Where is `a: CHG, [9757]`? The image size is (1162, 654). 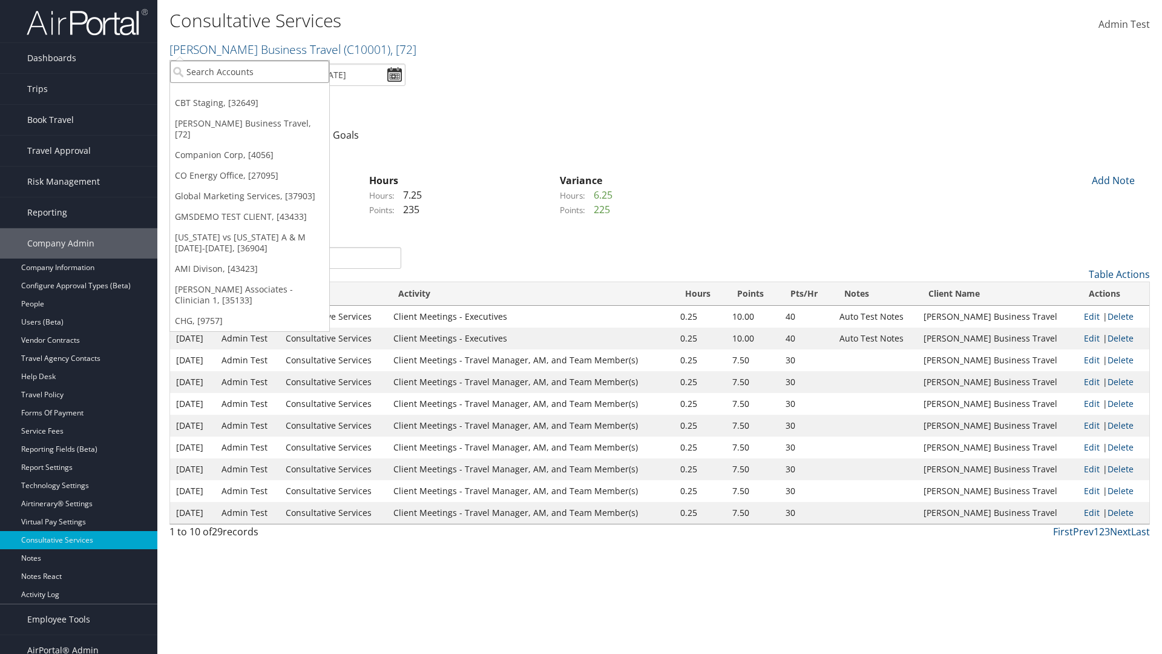 a: CHG, [9757] is located at coordinates (249, 321).